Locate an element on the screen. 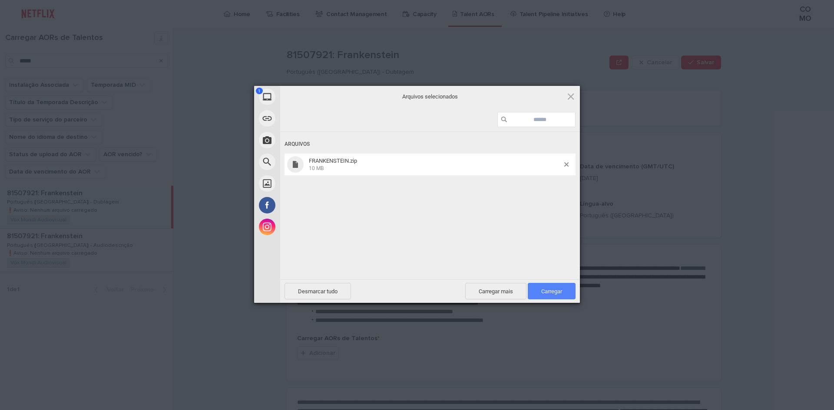  font: 10 MB is located at coordinates (316, 168).